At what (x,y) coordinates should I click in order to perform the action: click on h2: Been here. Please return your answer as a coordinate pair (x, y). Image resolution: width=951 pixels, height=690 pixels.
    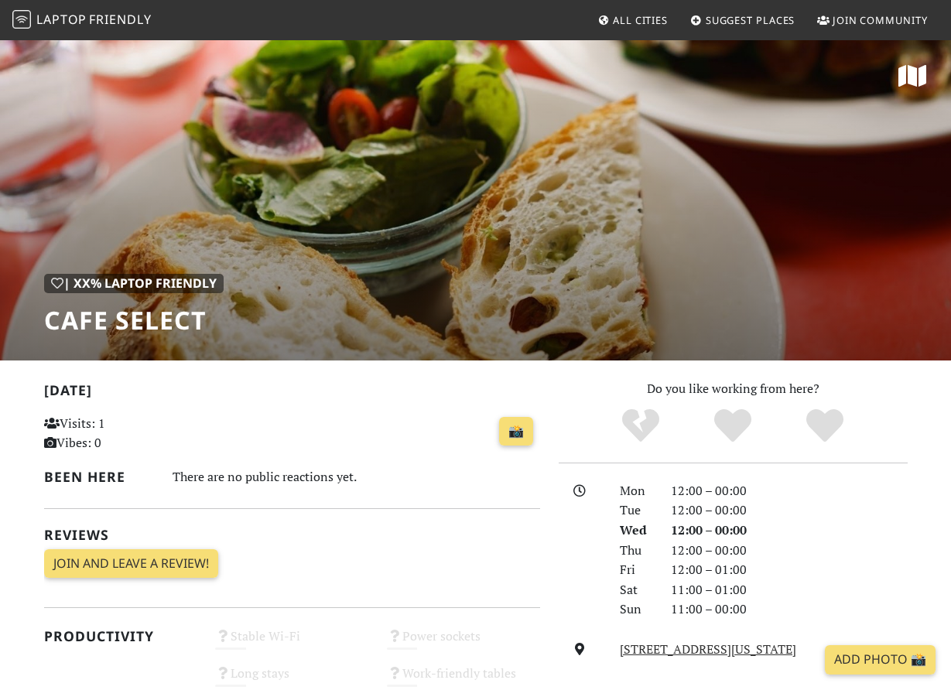
    Looking at the image, I should click on (99, 477).